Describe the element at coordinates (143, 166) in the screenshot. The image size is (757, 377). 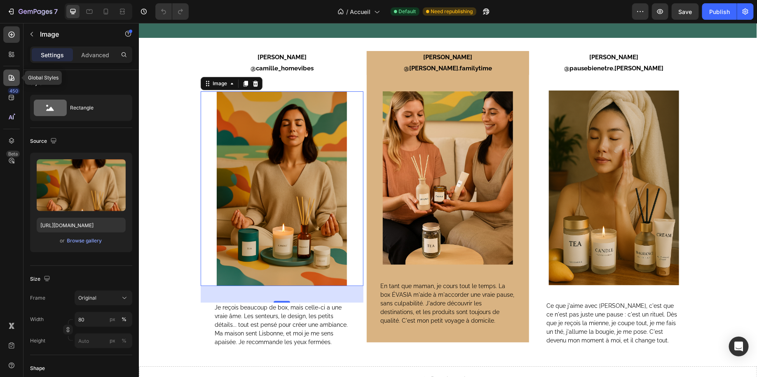
I see `img: gempages_571471055927903384-5a4b8754-fcd1-4df0-91e4-6edeeefae52e.png` at that location.